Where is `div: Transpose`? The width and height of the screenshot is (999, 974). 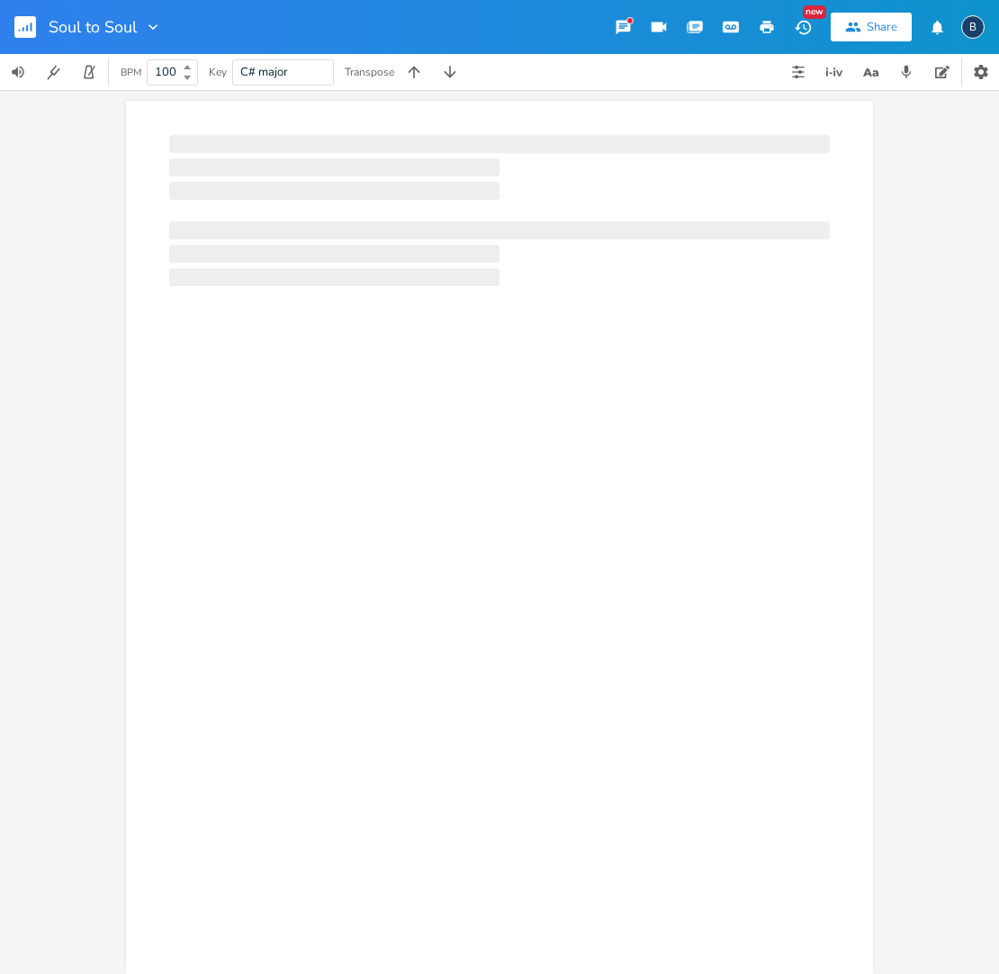
div: Transpose is located at coordinates (369, 72).